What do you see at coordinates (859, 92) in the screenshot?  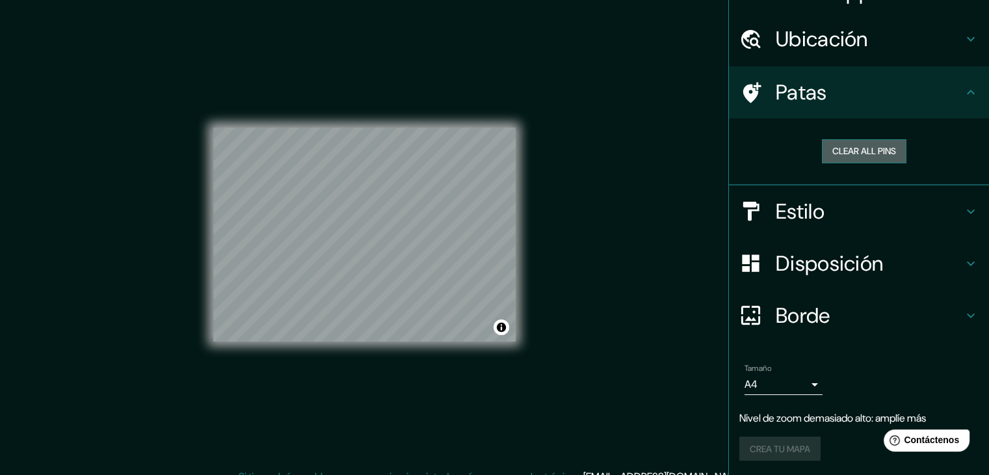 I see `div: Patas` at bounding box center [859, 92].